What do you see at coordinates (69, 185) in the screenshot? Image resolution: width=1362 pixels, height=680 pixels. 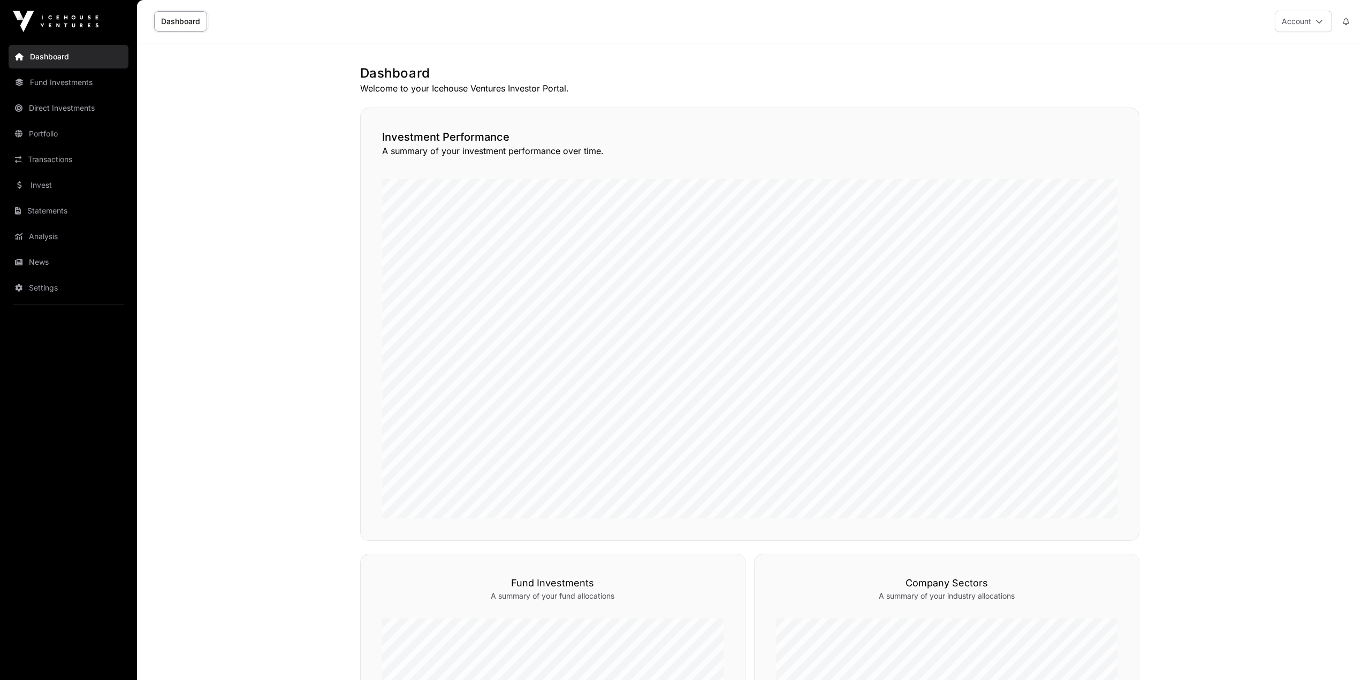 I see `a: Invest` at bounding box center [69, 185].